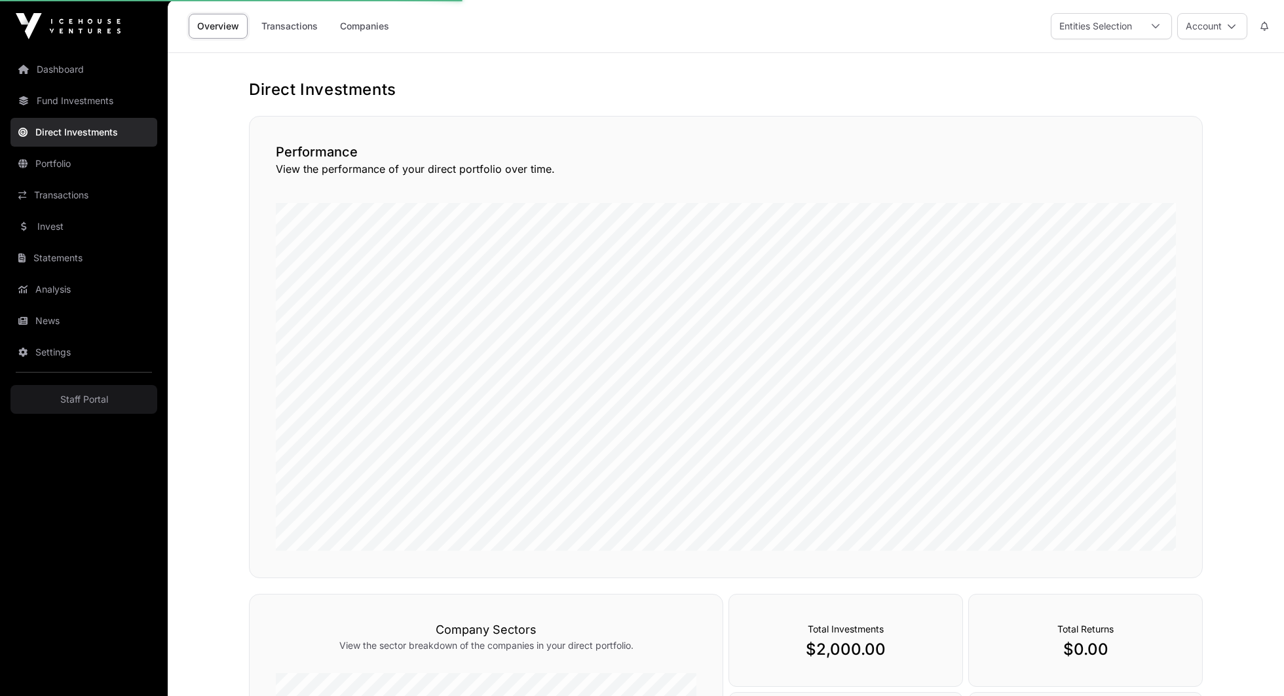 Image resolution: width=1284 pixels, height=696 pixels. What do you see at coordinates (726, 169) in the screenshot?
I see `p: View the performance of your direct portfolio over time.` at bounding box center [726, 169].